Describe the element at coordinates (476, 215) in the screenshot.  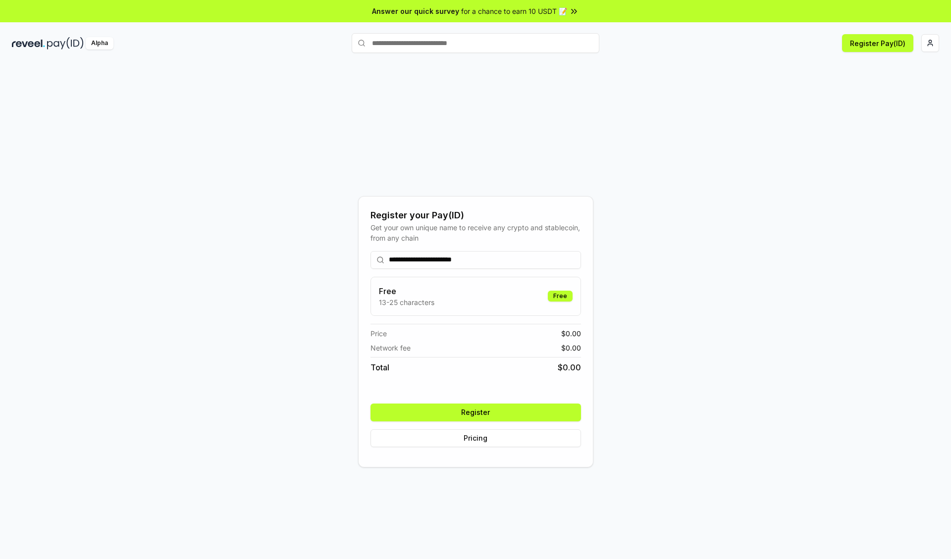
I see `div: Register your Pay(ID)` at that location.